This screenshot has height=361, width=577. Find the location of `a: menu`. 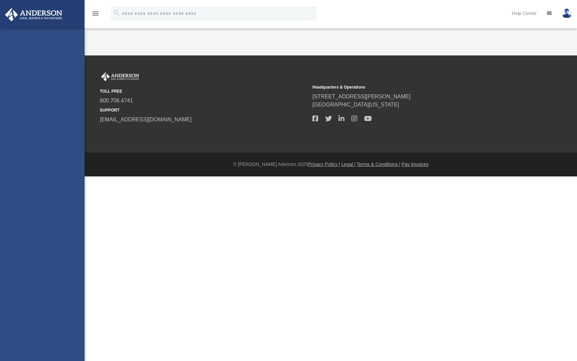

a: menu is located at coordinates (95, 15).